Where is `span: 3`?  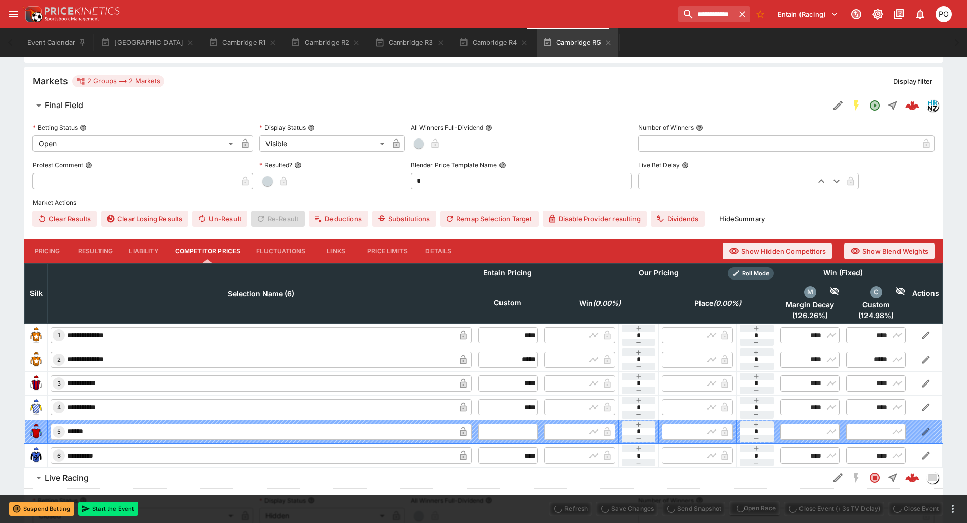 span: 3 is located at coordinates (59, 384).